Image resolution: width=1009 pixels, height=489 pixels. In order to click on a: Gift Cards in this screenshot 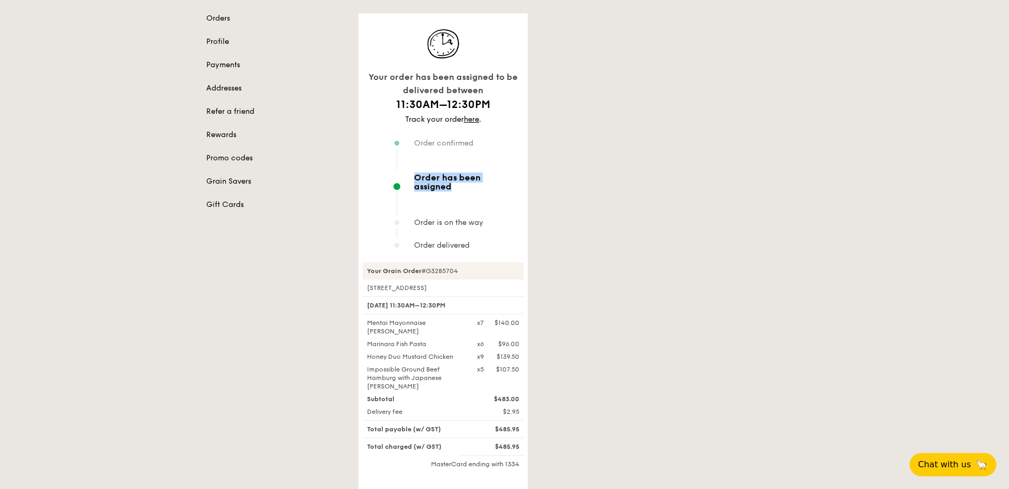, I will do `click(276, 205)`.